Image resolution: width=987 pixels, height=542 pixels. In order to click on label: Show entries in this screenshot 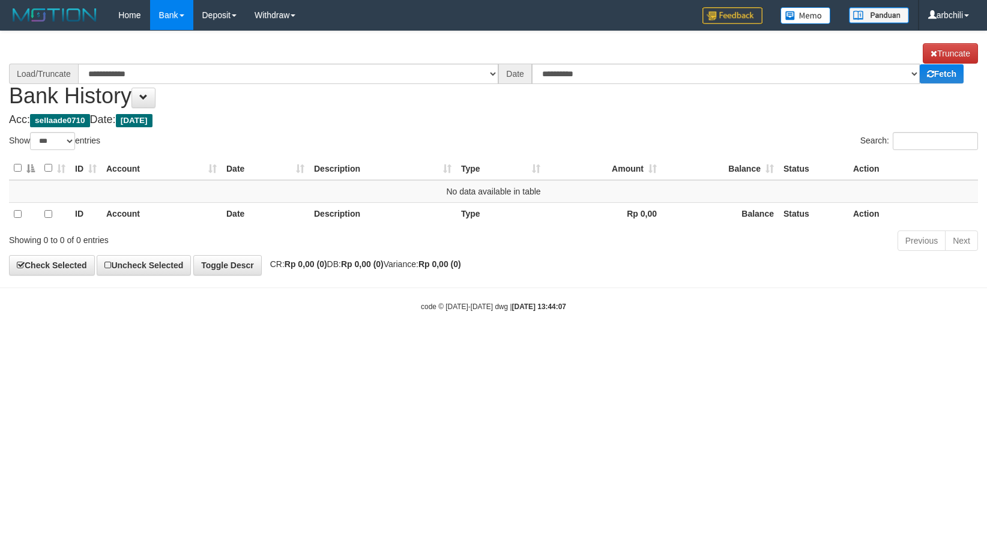, I will do `click(55, 141)`.